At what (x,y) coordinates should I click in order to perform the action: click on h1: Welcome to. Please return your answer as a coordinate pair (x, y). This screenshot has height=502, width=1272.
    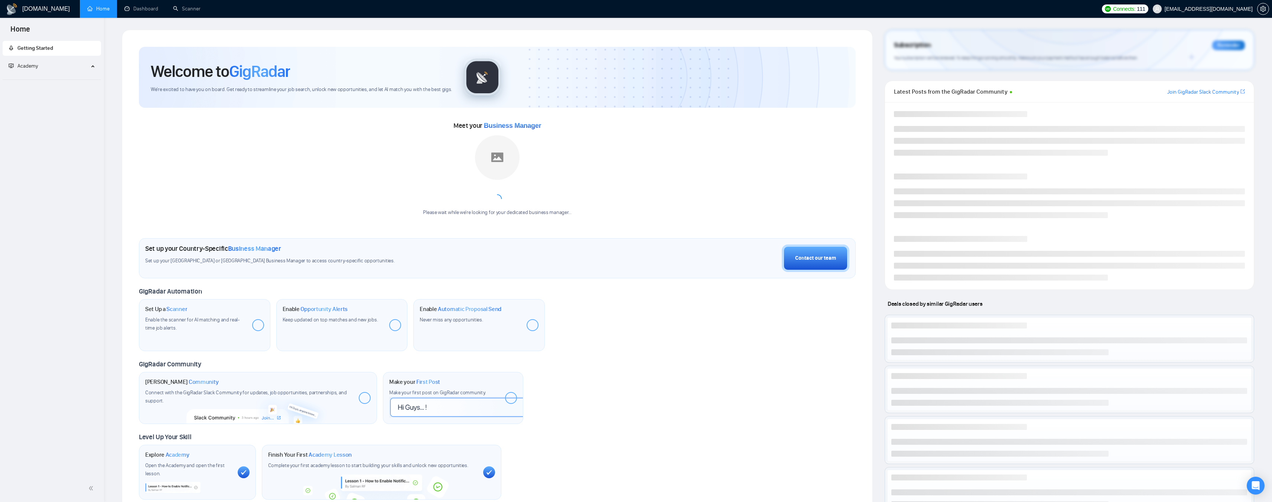
    Looking at the image, I should click on (220, 71).